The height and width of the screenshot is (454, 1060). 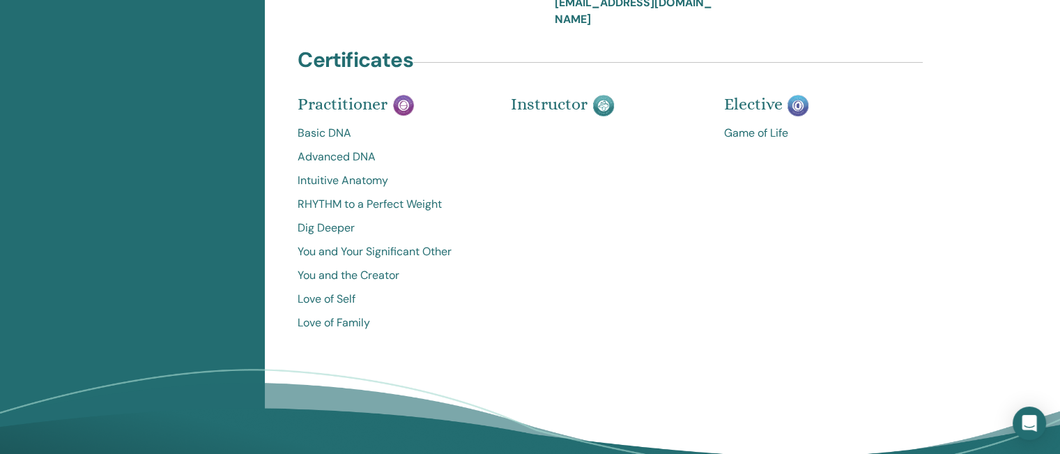 I want to click on h4: Certificates, so click(x=355, y=60).